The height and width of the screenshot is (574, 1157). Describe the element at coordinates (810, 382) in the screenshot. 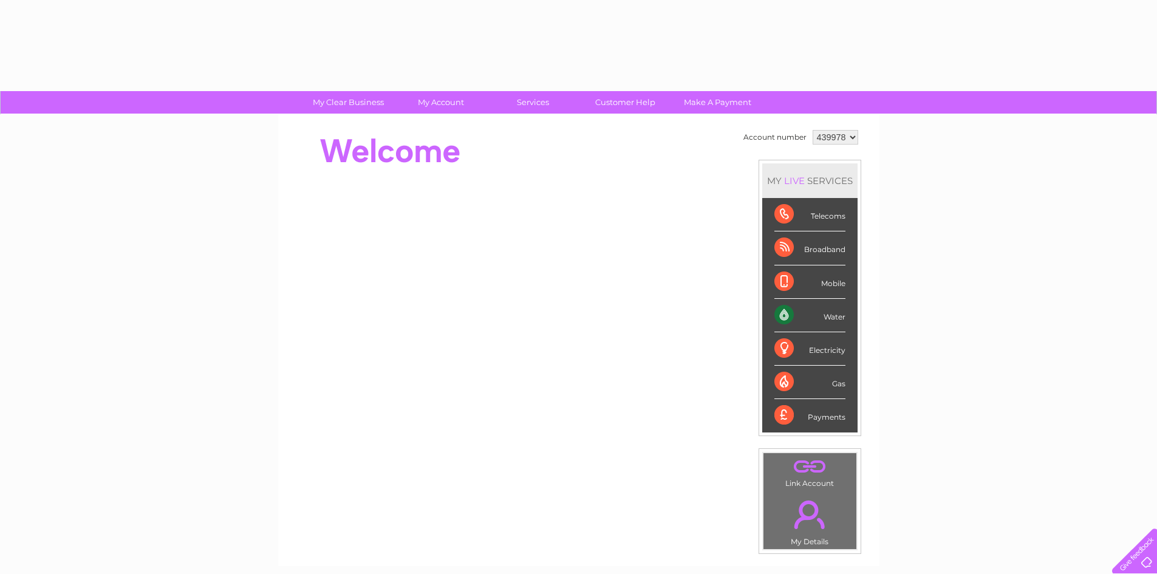

I see `div: Gas` at that location.